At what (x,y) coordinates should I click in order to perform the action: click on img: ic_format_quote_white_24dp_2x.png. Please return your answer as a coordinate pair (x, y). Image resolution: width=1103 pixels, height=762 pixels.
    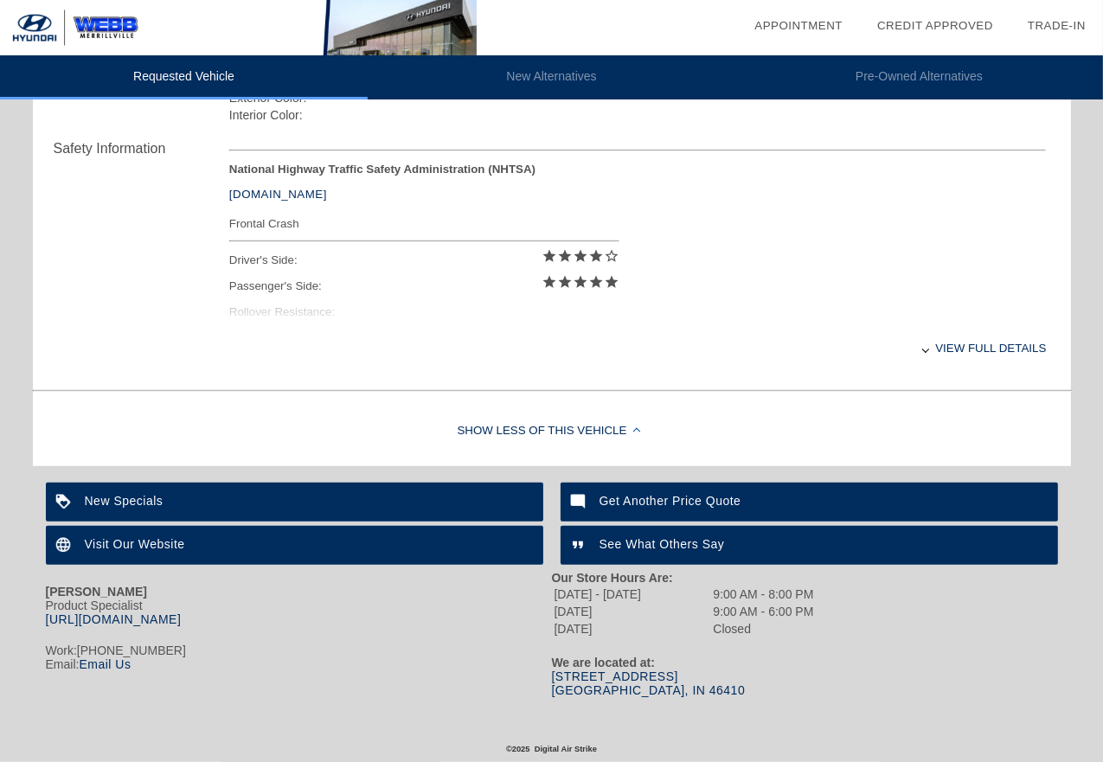
    Looking at the image, I should click on (579, 545).